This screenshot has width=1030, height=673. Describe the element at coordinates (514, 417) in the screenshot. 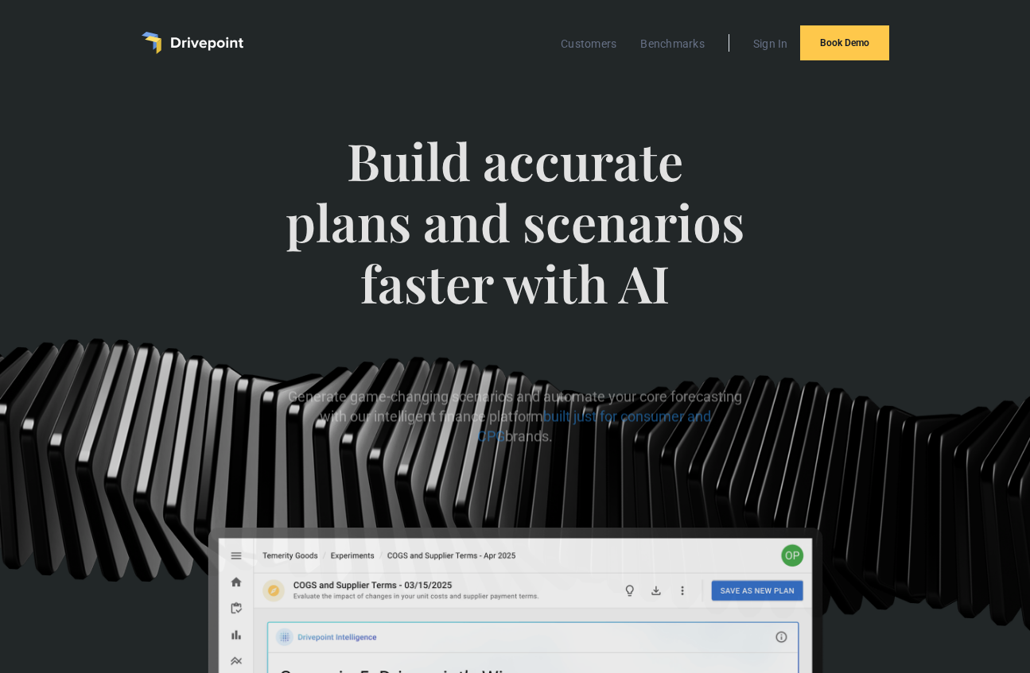

I see `p: Generate game-changing scenarios and automate your core forecasting with our intelligent finance ...` at that location.